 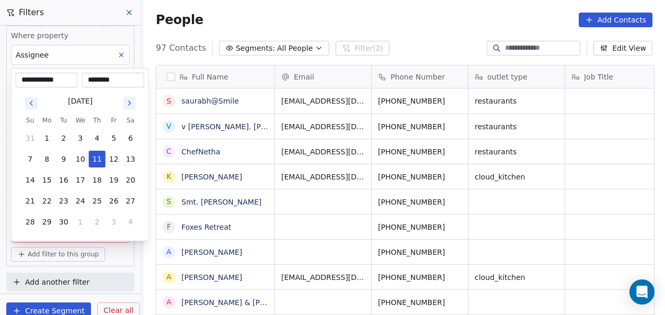 I want to click on button: 26, so click(x=114, y=201).